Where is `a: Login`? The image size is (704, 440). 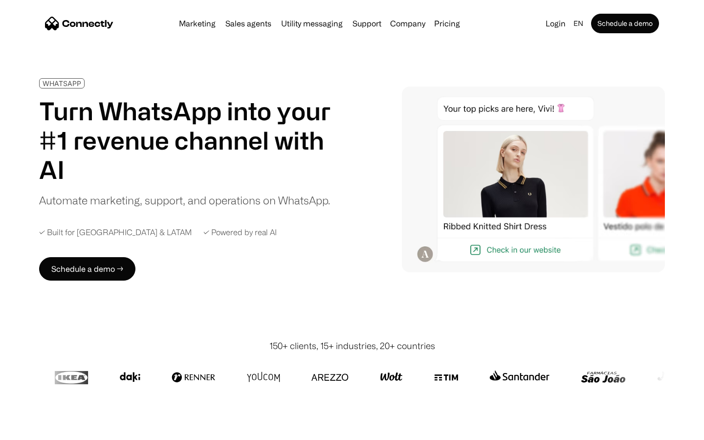 a: Login is located at coordinates (556, 23).